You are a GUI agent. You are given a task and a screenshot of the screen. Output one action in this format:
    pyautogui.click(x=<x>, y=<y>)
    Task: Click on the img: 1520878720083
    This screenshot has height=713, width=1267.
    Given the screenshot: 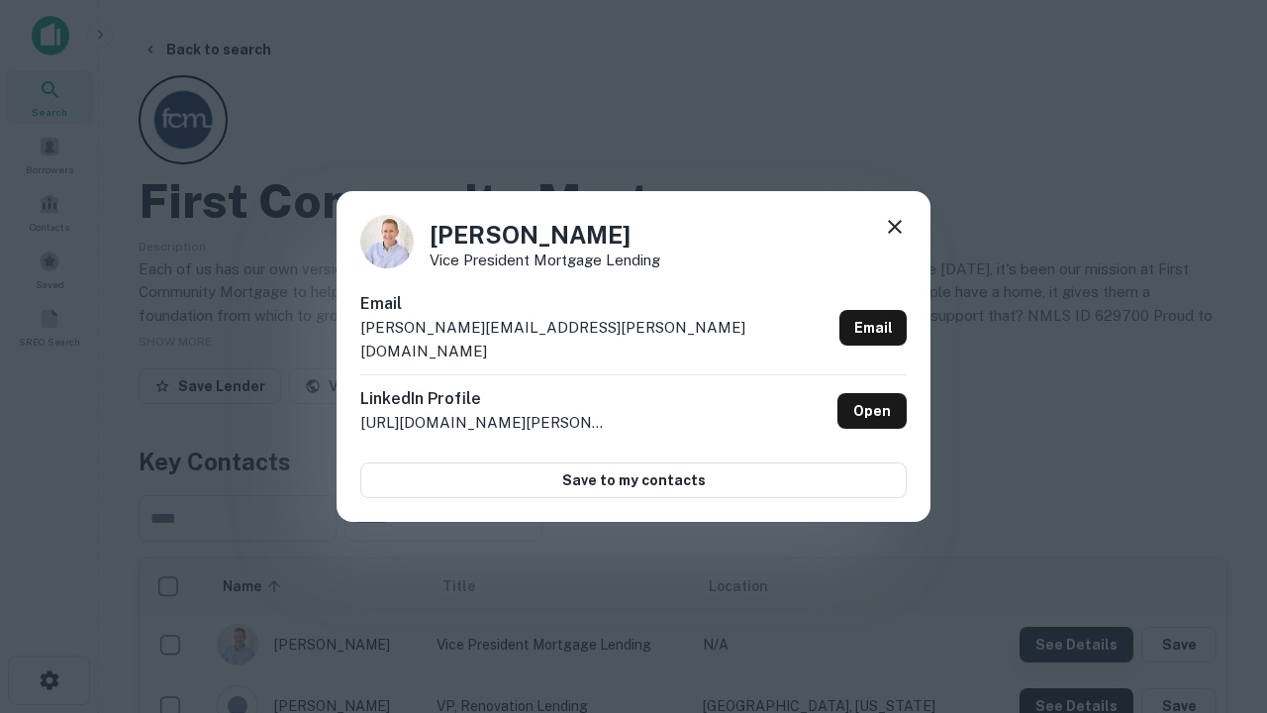 What is the action you would take?
    pyautogui.click(x=387, y=241)
    